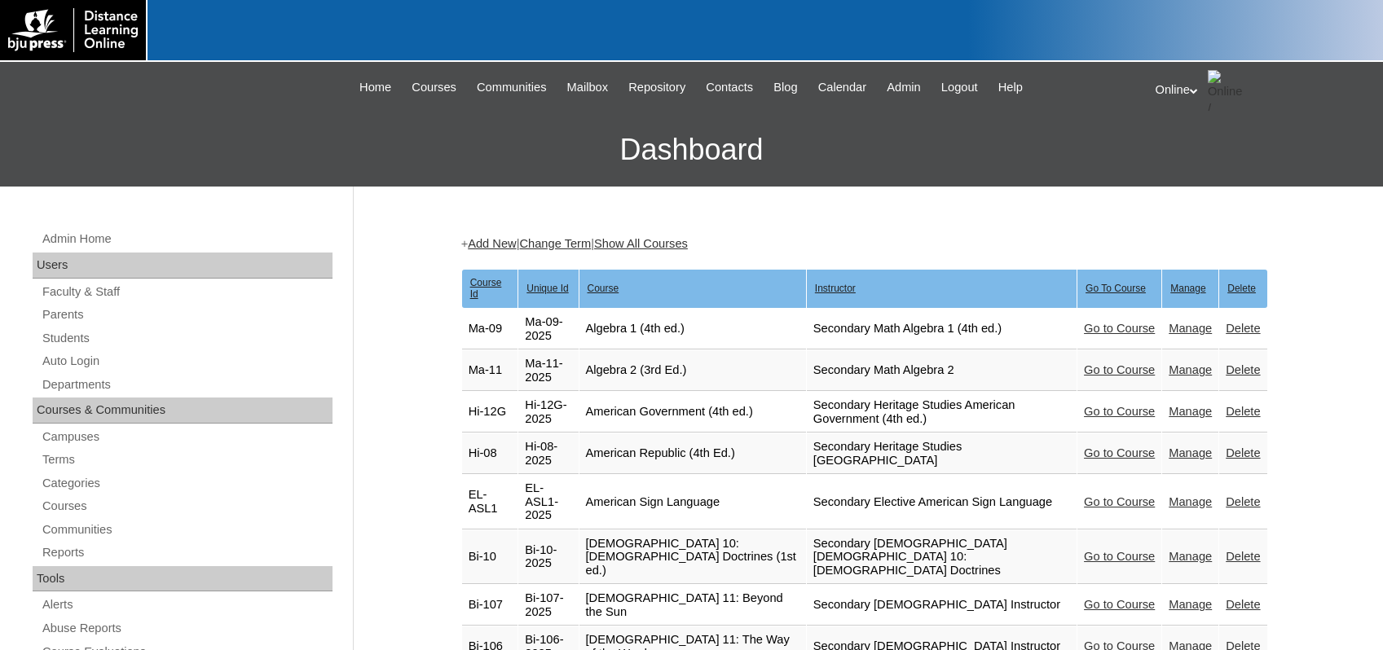 The height and width of the screenshot is (650, 1383). Describe the element at coordinates (490, 558) in the screenshot. I see `td: Bi-10` at that location.